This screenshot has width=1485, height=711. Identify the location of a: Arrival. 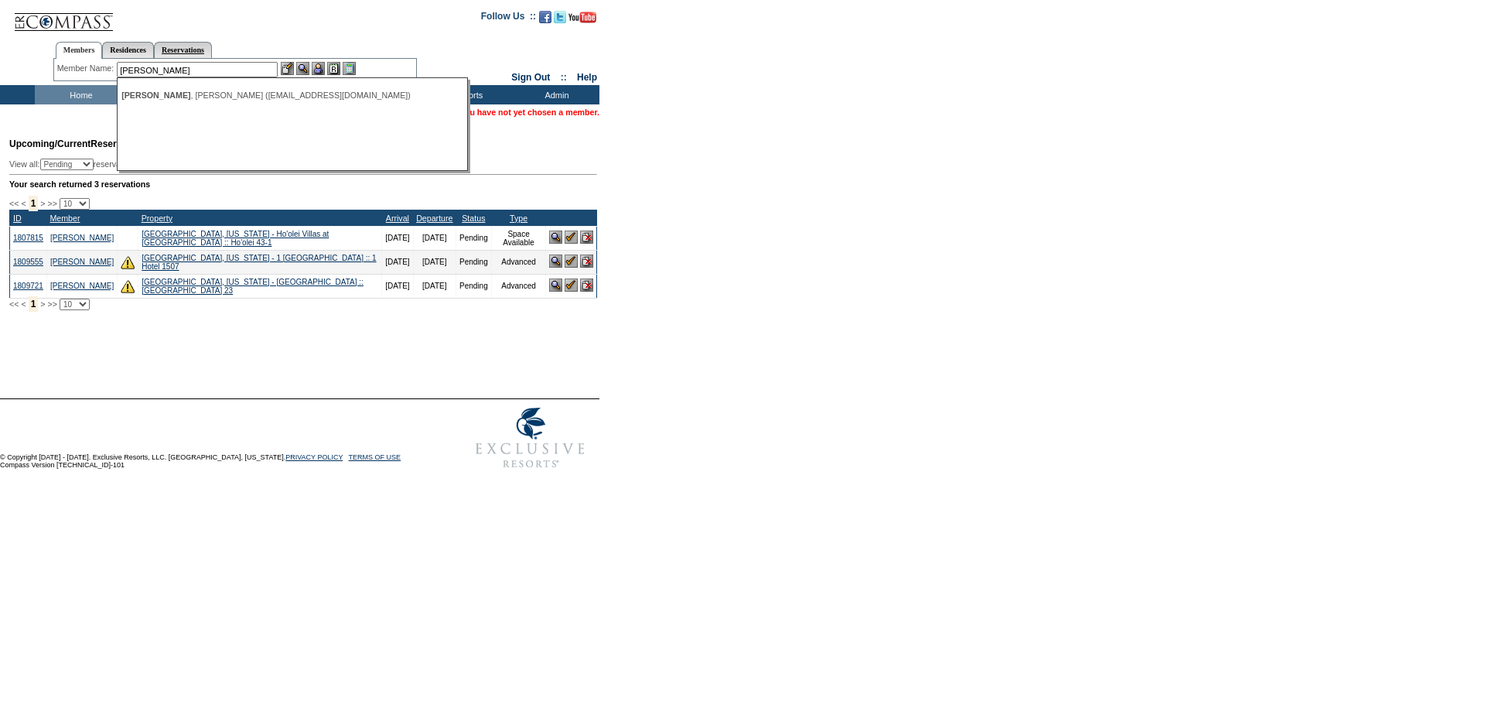
(398, 218).